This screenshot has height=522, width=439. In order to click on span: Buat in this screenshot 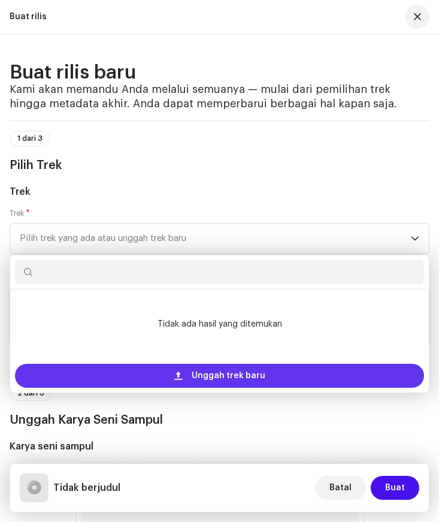, I will do `click(395, 488)`.